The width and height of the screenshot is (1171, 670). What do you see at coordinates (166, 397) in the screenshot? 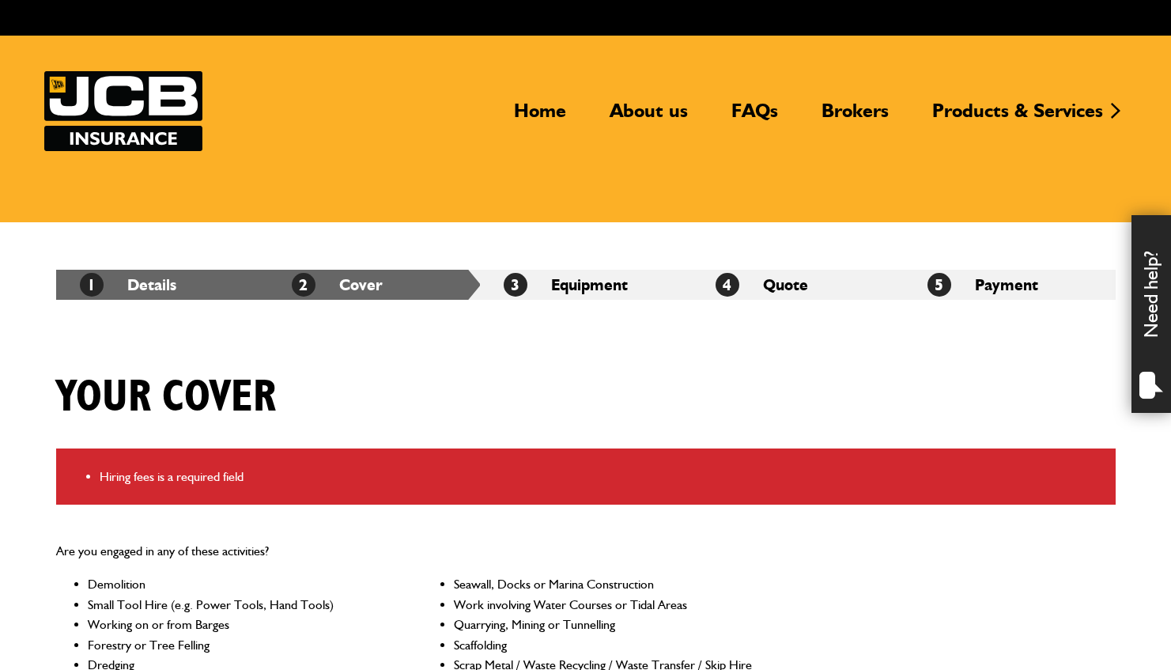
I see `h1: Your cover` at bounding box center [166, 397].